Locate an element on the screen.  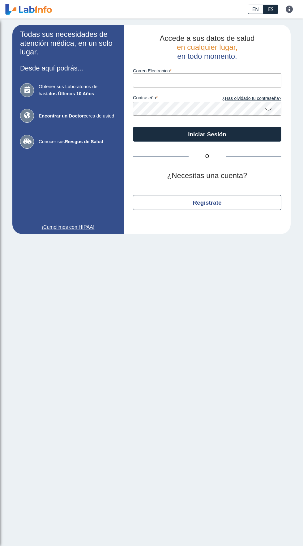
span: Obtener sus Laboratorios de hasta is located at coordinates (77, 90).